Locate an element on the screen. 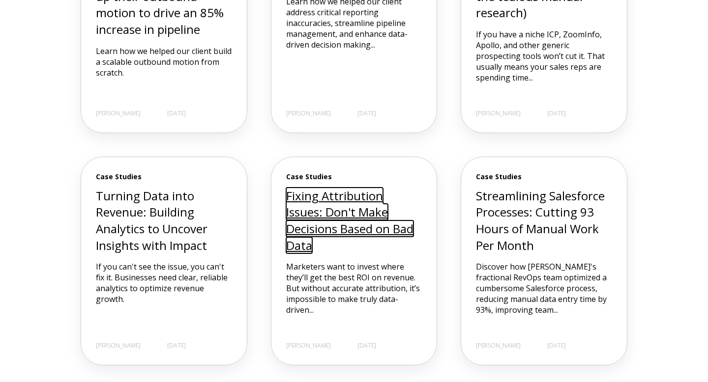  p: If you can't see the issue, you can't fix it. Businesses need clear, reliable analytics to optimi... is located at coordinates (164, 283).